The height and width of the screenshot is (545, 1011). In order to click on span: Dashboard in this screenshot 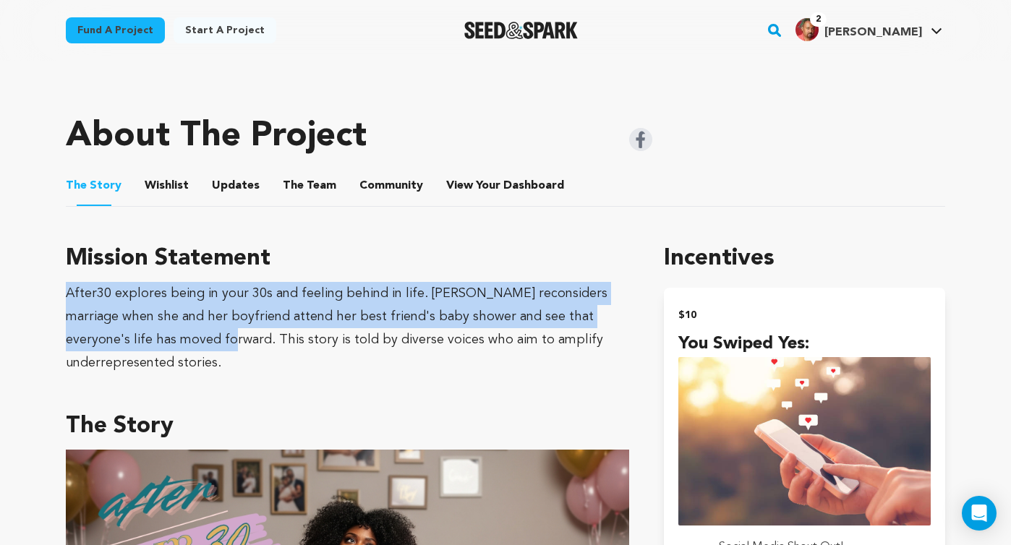, I will do `click(534, 186)`.